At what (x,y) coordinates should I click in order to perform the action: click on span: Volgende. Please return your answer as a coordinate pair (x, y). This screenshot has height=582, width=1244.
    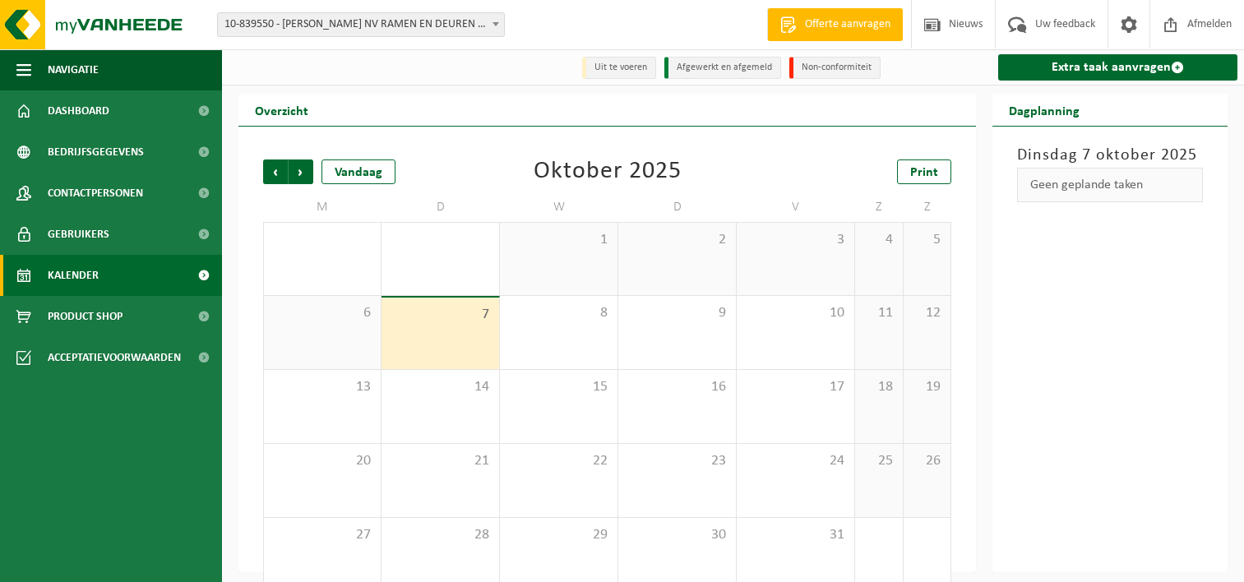
    Looking at the image, I should click on (301, 172).